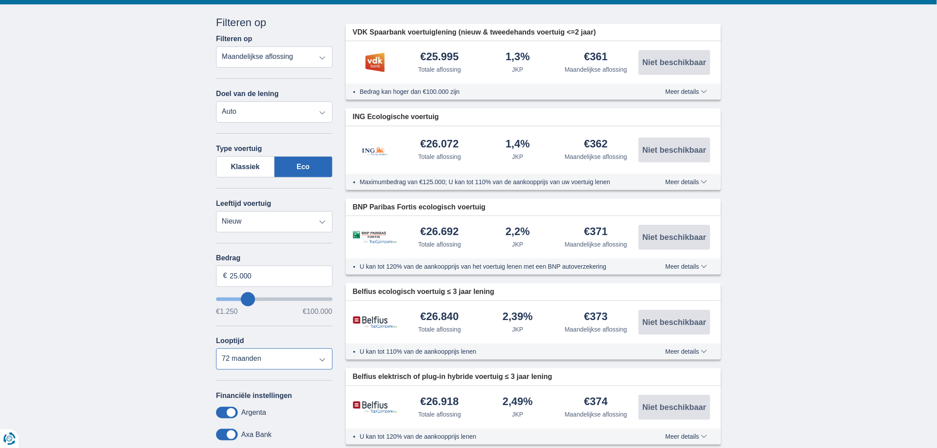  What do you see at coordinates (496, 267) in the screenshot?
I see `li: U kan tot 120% van de aankoopprijs van het voertuig lenen met een BNP autoverzekering` at bounding box center [496, 267].